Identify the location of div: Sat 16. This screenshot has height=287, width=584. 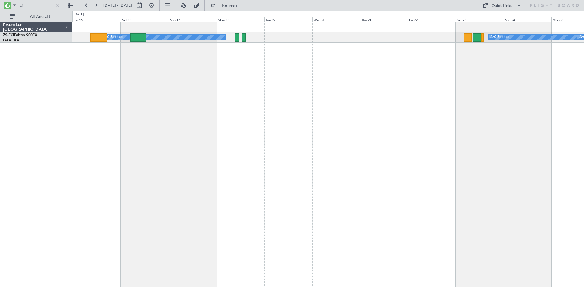
(144, 19).